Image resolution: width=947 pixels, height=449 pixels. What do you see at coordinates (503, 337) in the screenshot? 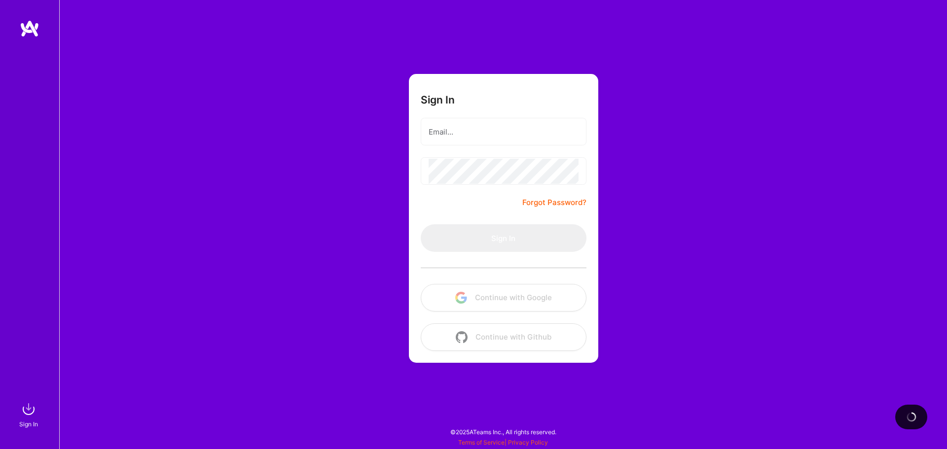
I see `button: Continue with Github` at bounding box center [503, 337].